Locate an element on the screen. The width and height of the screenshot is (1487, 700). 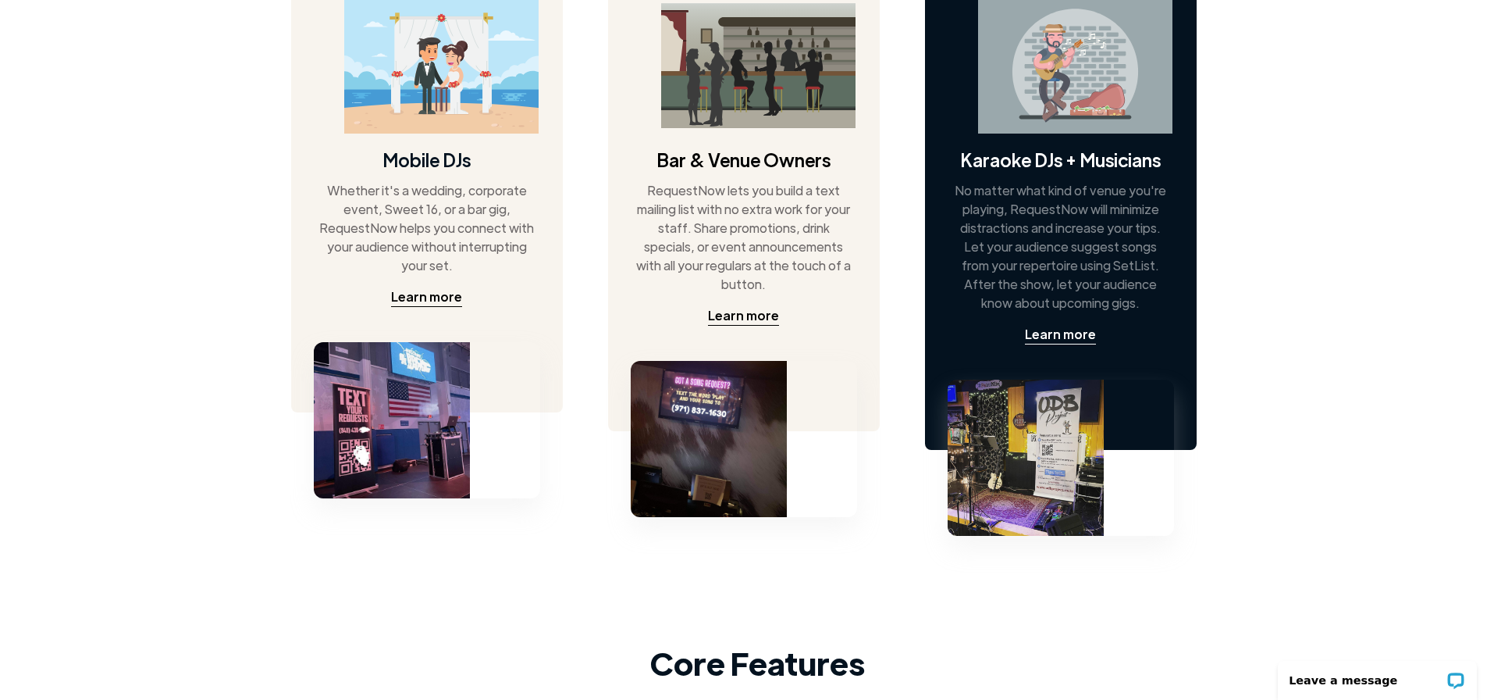
img: musician stand is located at coordinates (1026, 458).